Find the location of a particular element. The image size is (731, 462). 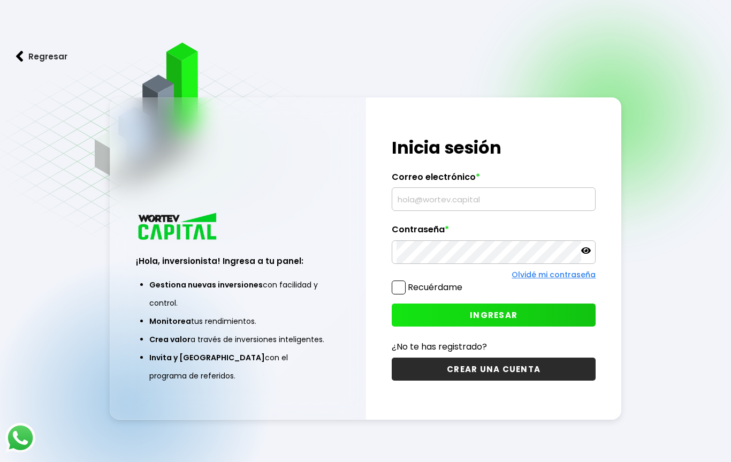

li: con el programa de referidos. is located at coordinates (238, 366).